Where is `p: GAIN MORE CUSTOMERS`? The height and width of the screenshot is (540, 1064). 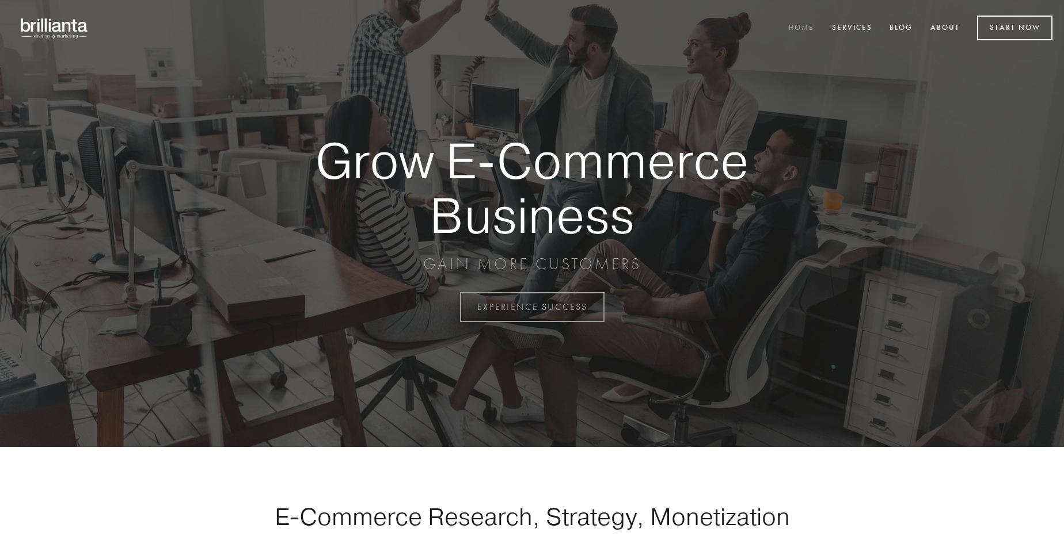 p: GAIN MORE CUSTOMERS is located at coordinates (532, 264).